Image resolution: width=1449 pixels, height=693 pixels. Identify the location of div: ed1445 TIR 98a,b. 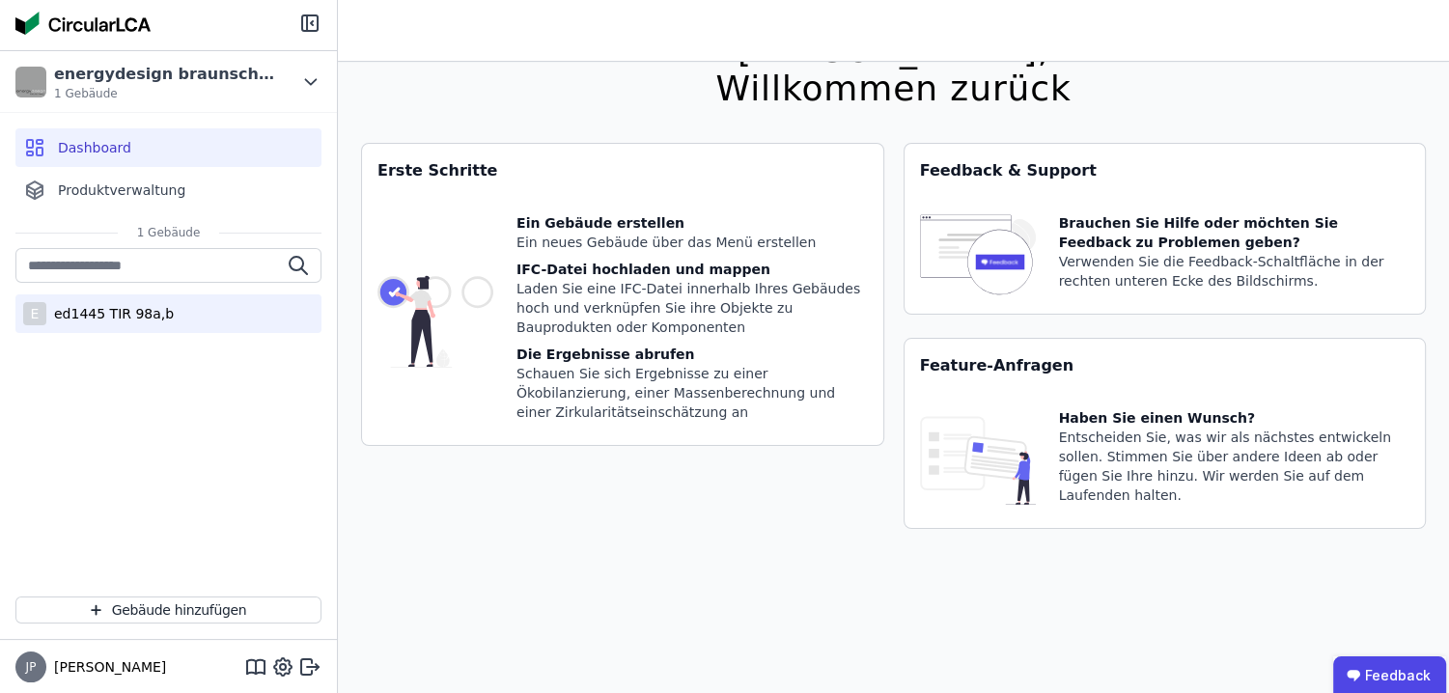
(110, 314).